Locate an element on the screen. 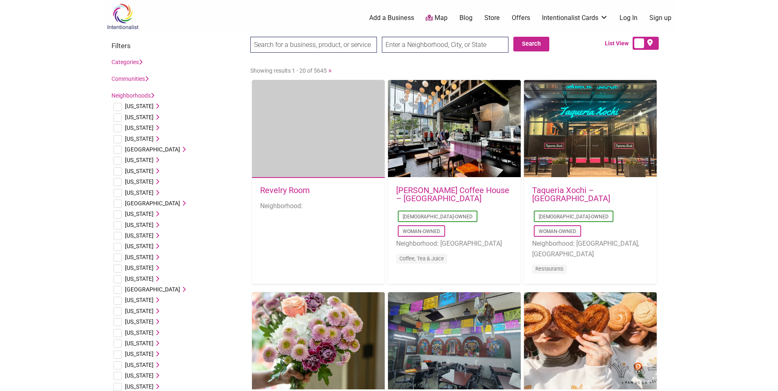 This screenshot has width=778, height=391. img: Intentionalist is located at coordinates (122, 16).